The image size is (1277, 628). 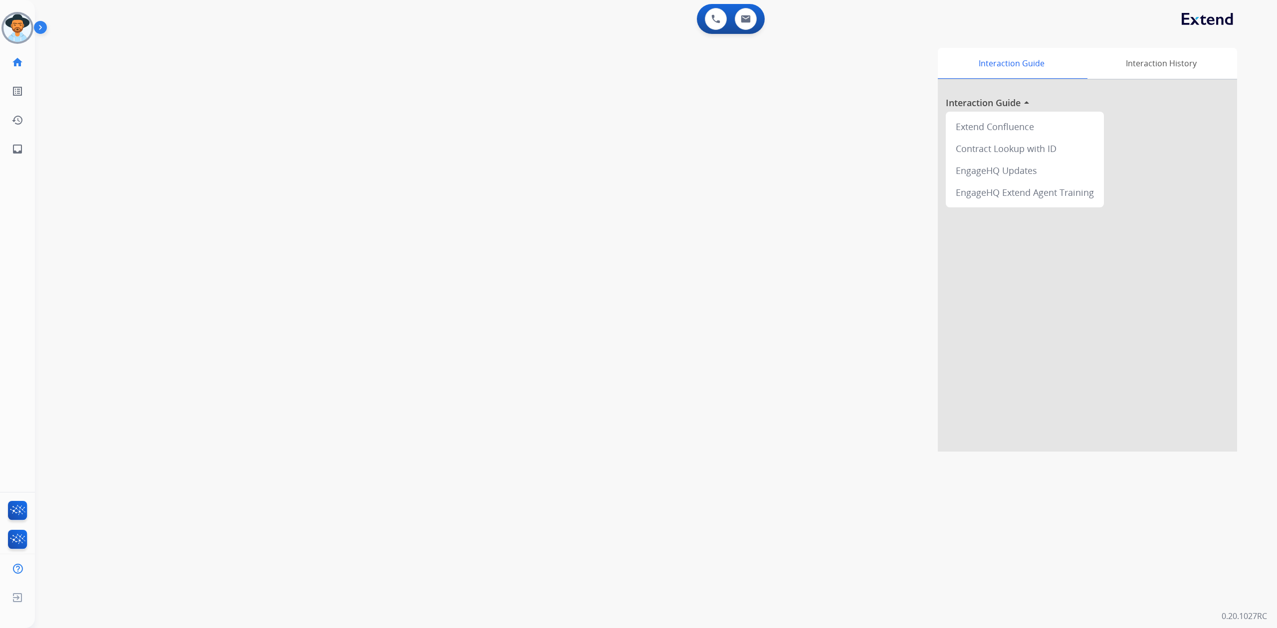 What do you see at coordinates (17, 91) in the screenshot?
I see `mat-icon: list_alt` at bounding box center [17, 91].